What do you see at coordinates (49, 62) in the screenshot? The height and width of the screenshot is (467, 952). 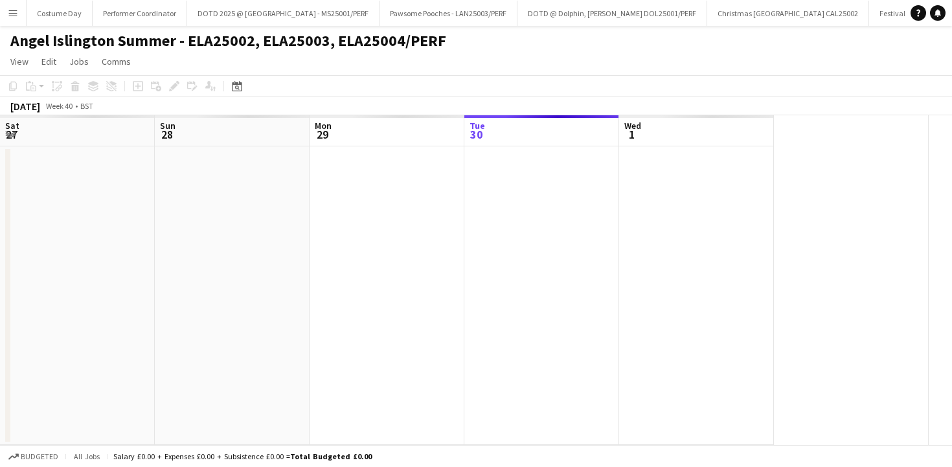 I see `span: Edit` at bounding box center [49, 62].